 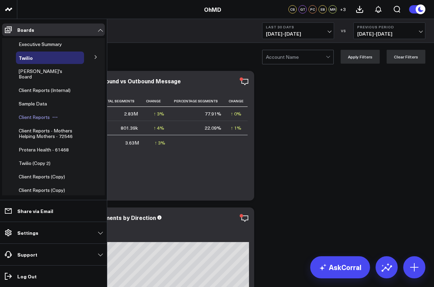 What do you see at coordinates (129, 128) in the screenshot?
I see `div: 801.39k` at bounding box center [129, 128].